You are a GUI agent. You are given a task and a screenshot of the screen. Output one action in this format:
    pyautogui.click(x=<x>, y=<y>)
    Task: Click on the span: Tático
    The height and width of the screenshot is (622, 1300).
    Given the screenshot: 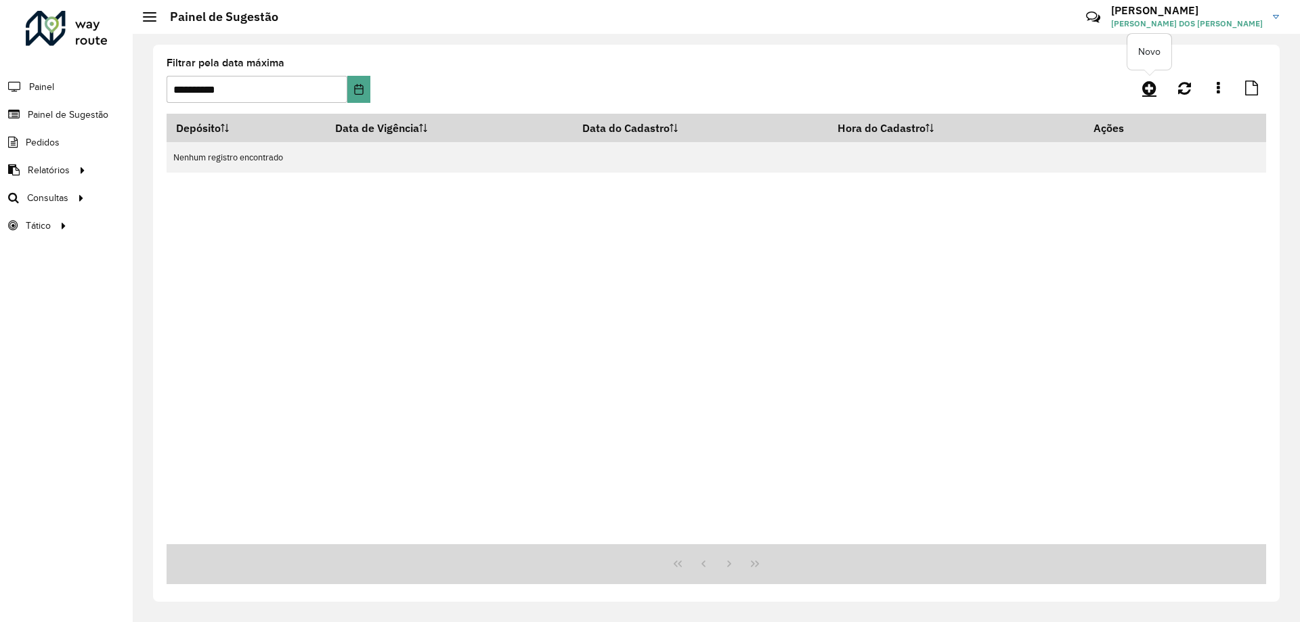 What is the action you would take?
    pyautogui.click(x=38, y=225)
    